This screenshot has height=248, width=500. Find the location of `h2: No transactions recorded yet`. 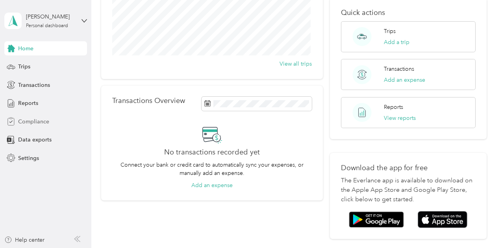

h2: No transactions recorded yet is located at coordinates (212, 152).